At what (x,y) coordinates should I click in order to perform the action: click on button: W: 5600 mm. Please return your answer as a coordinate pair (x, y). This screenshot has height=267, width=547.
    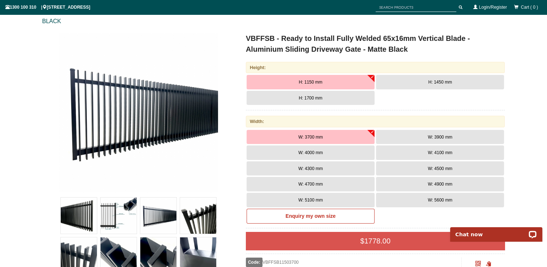
    Looking at the image, I should click on (440, 200).